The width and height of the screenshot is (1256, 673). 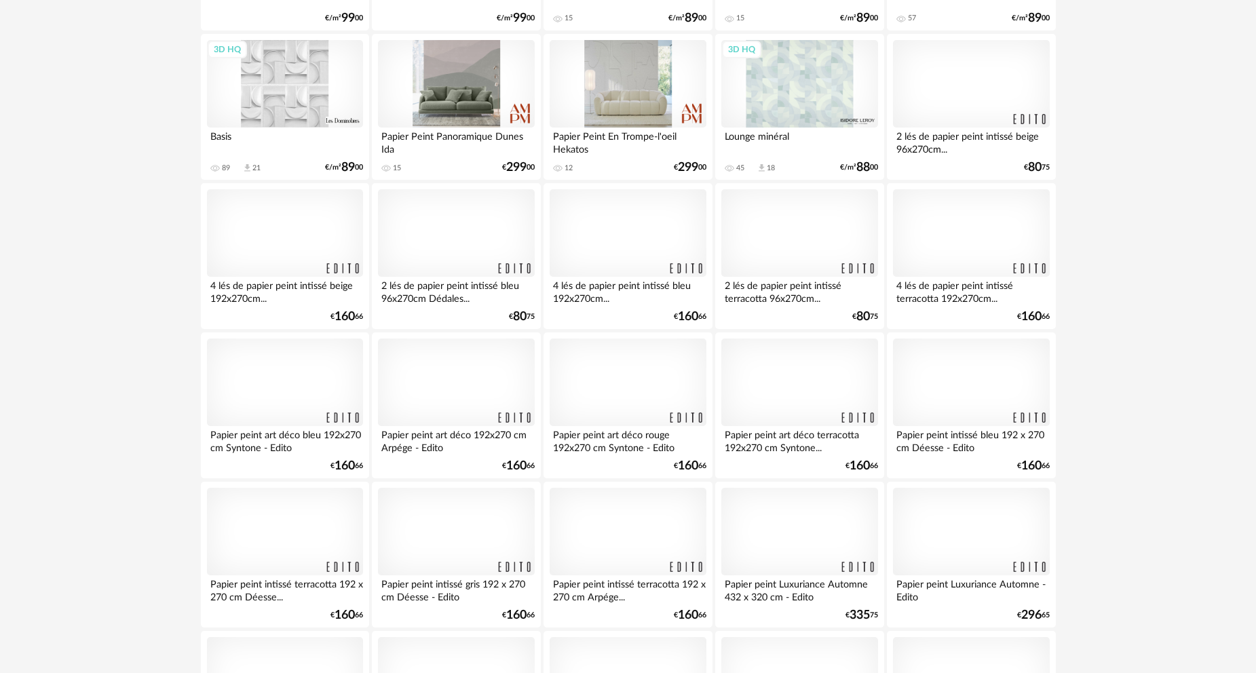 What do you see at coordinates (628, 589) in the screenshot?
I see `div: Papier peint intissé terracotta 192 x 270 cm Arpége...` at bounding box center [628, 589].